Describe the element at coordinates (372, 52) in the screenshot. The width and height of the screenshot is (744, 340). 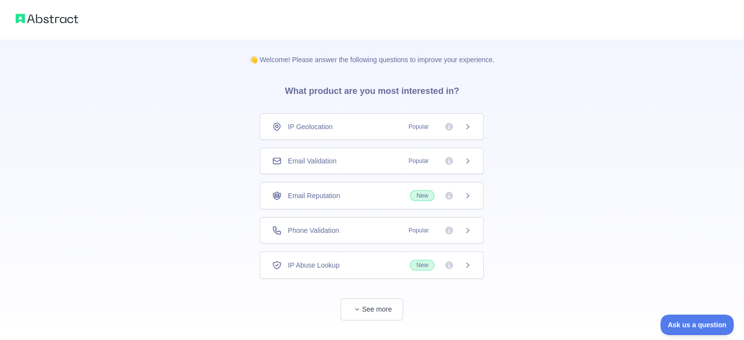
I see `p: 👋 Welcome! Please answer the following questions to improve your experience.` at that location.